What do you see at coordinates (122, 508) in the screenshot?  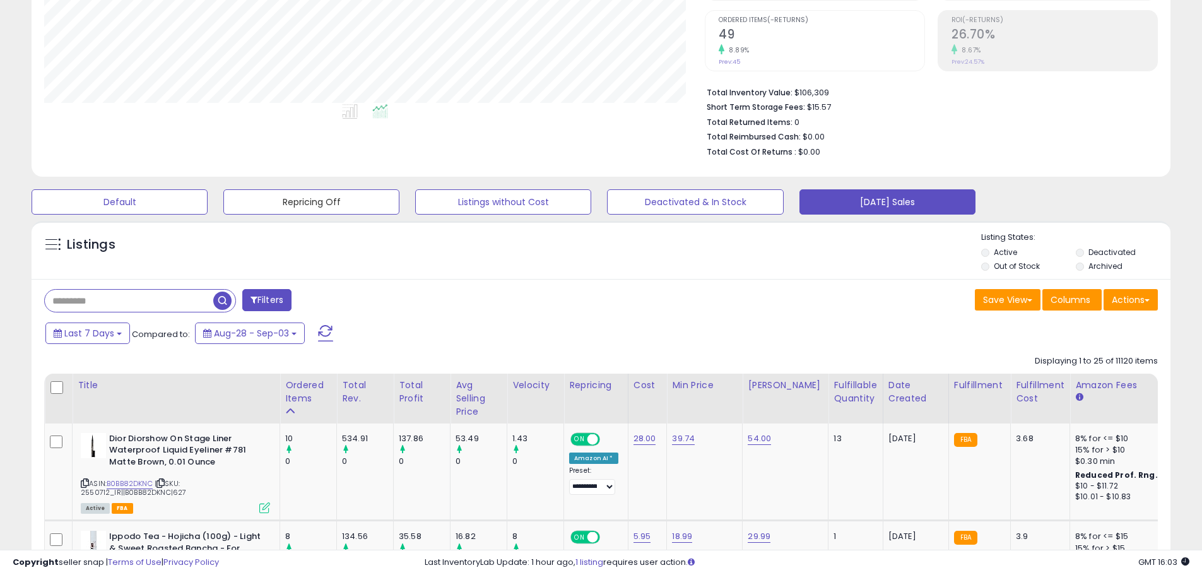 I see `span: FBA` at bounding box center [122, 508].